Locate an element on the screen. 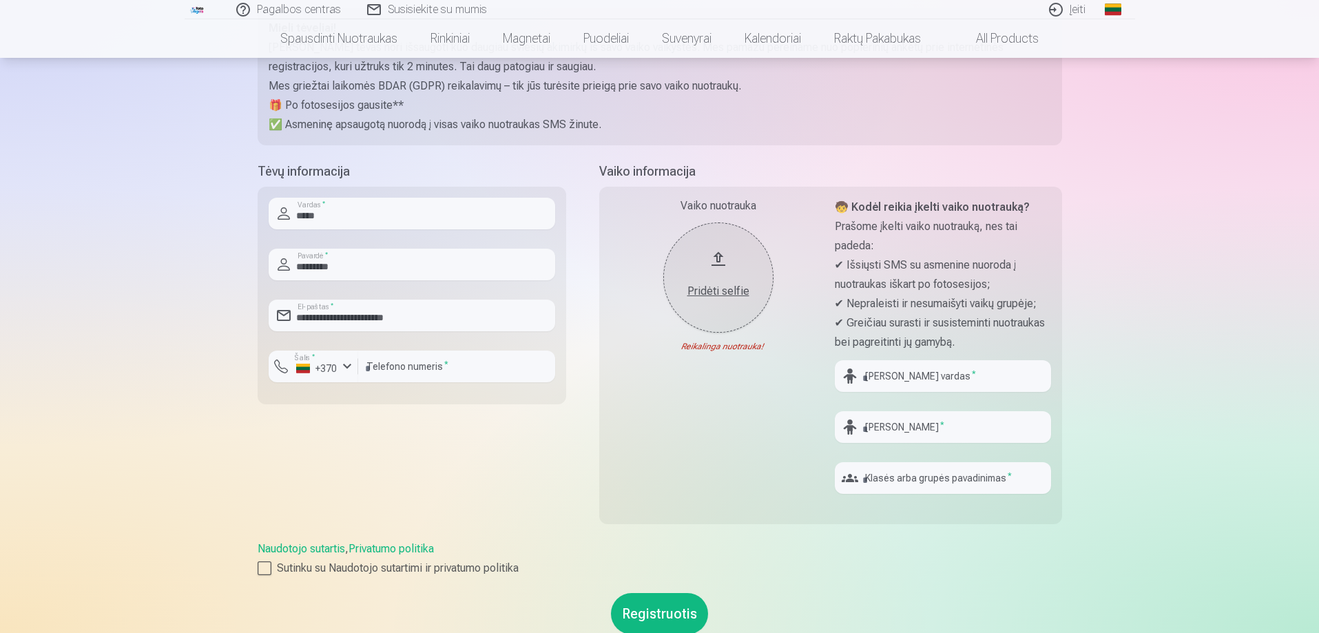 The height and width of the screenshot is (633, 1319). img: /fa2 is located at coordinates (198, 10).